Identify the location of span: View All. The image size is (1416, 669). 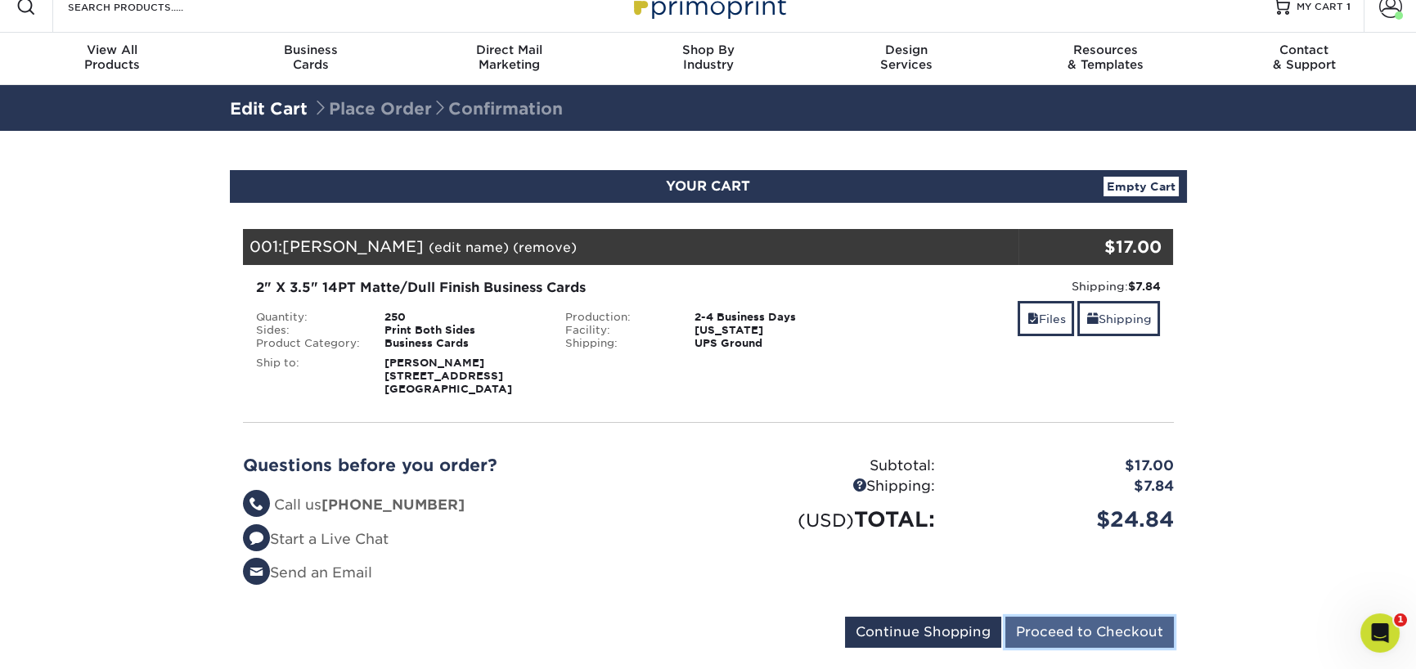
(112, 50).